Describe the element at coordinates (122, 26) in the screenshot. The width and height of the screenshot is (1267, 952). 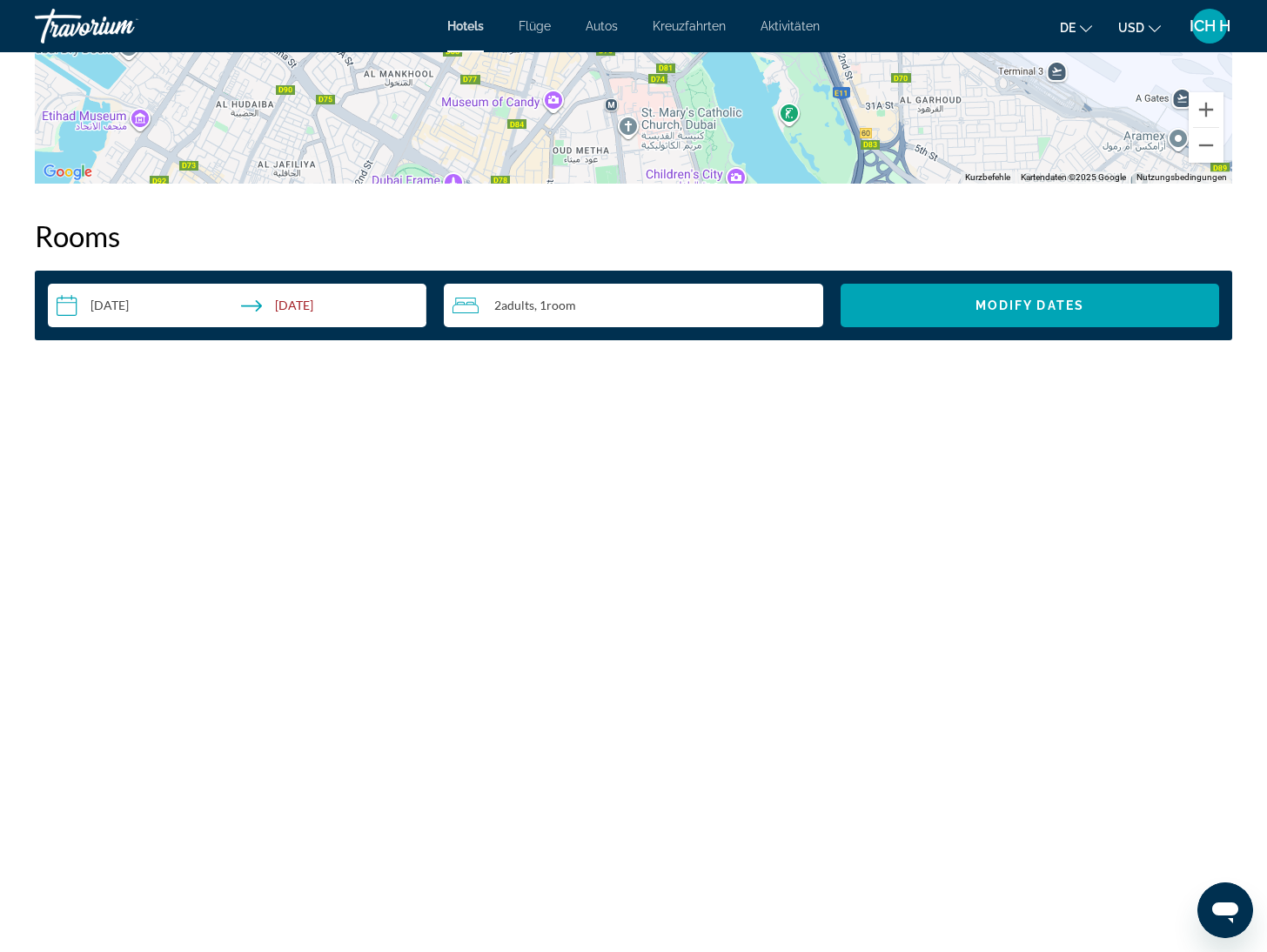
I see `a: Travorium` at that location.